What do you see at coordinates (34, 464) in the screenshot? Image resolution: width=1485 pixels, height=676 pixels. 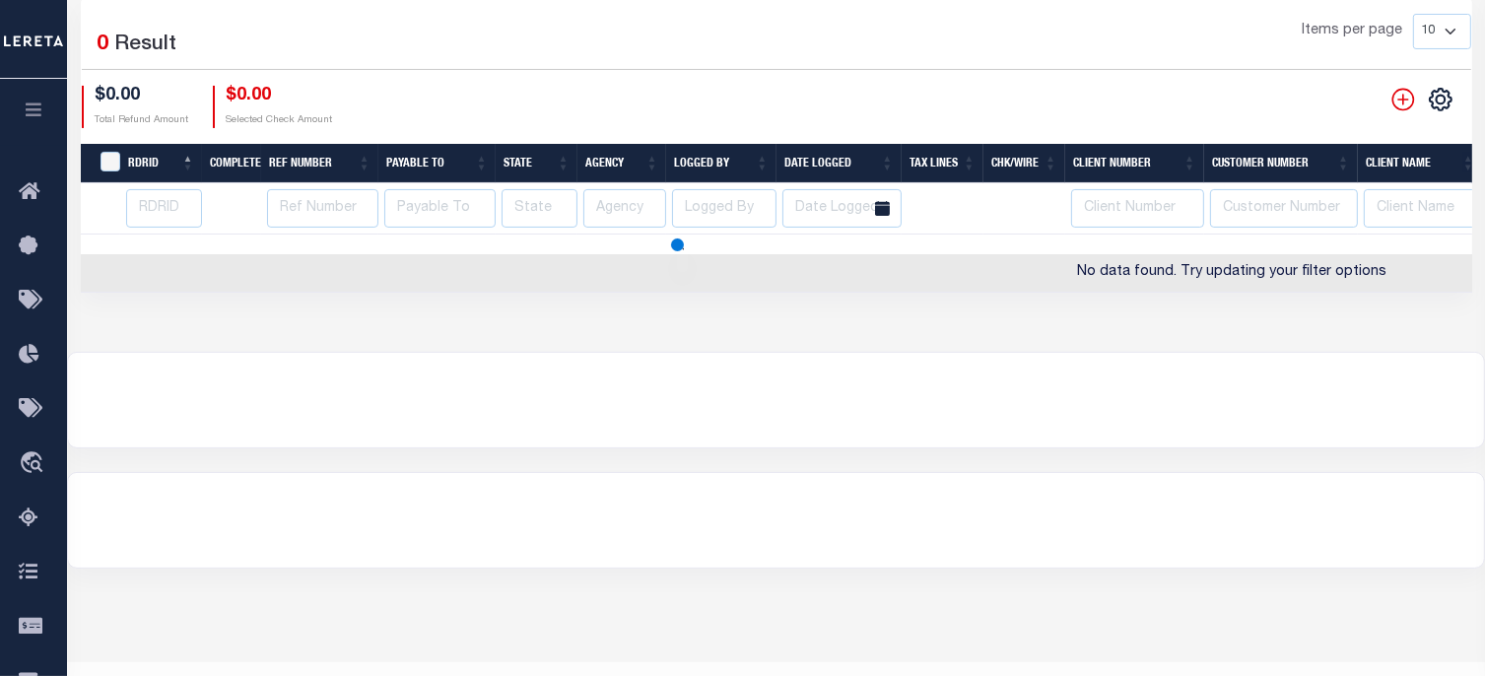 I see `i: travel_explore` at bounding box center [34, 464].